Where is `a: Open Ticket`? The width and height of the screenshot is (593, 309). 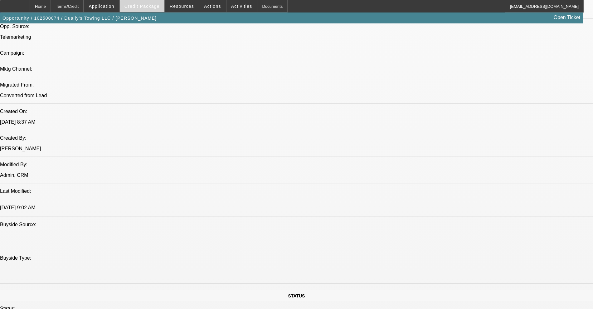
a: Open Ticket is located at coordinates (567, 17).